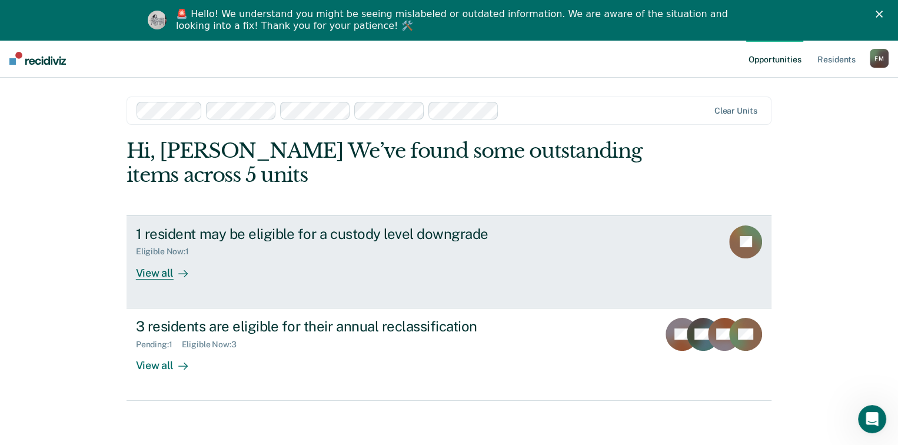  I want to click on div: Clear units, so click(736, 111).